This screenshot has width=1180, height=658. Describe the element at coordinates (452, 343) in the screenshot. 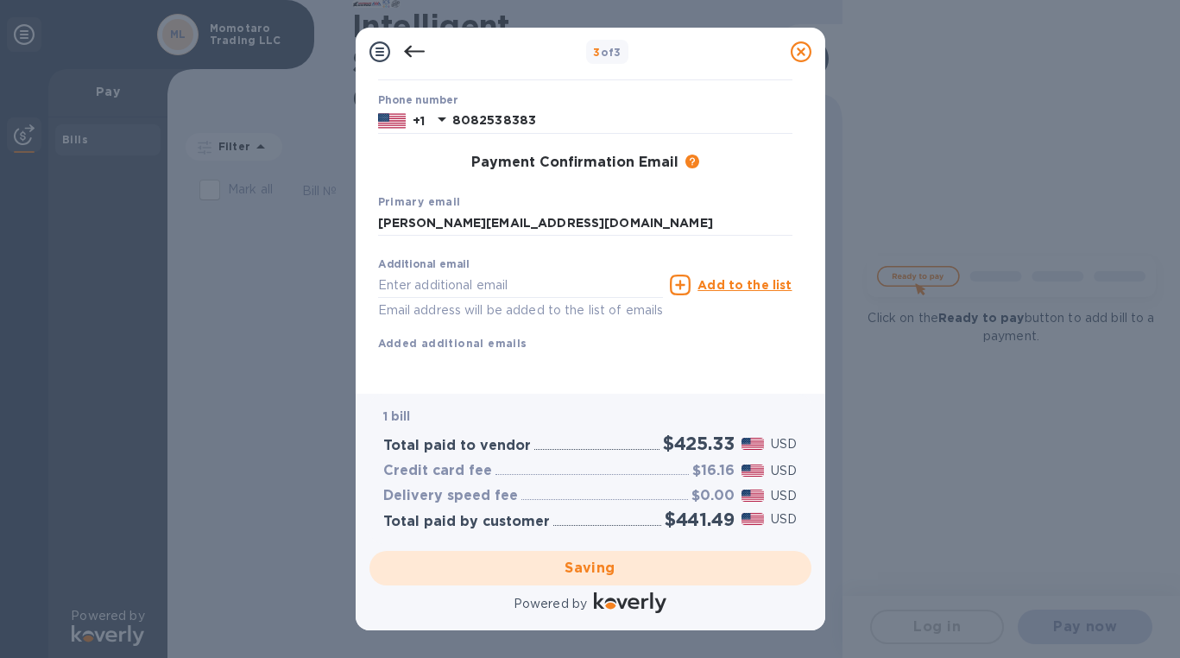

I see `b: Added additional emails` at that location.